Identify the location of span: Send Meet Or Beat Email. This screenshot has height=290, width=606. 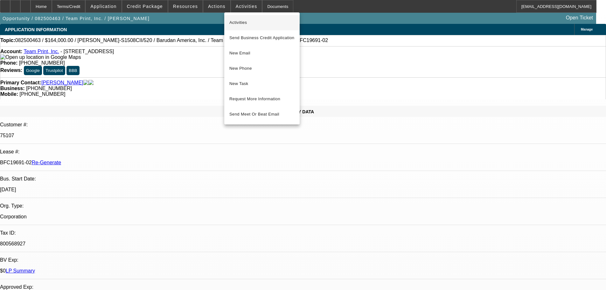
(262, 114).